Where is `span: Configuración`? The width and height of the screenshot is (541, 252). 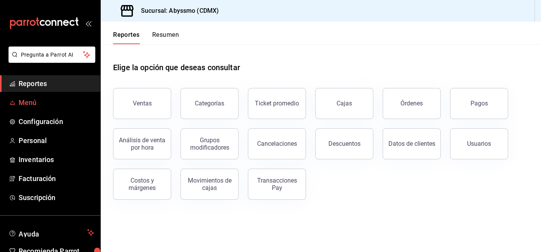
span: Configuración is located at coordinates (56, 121).